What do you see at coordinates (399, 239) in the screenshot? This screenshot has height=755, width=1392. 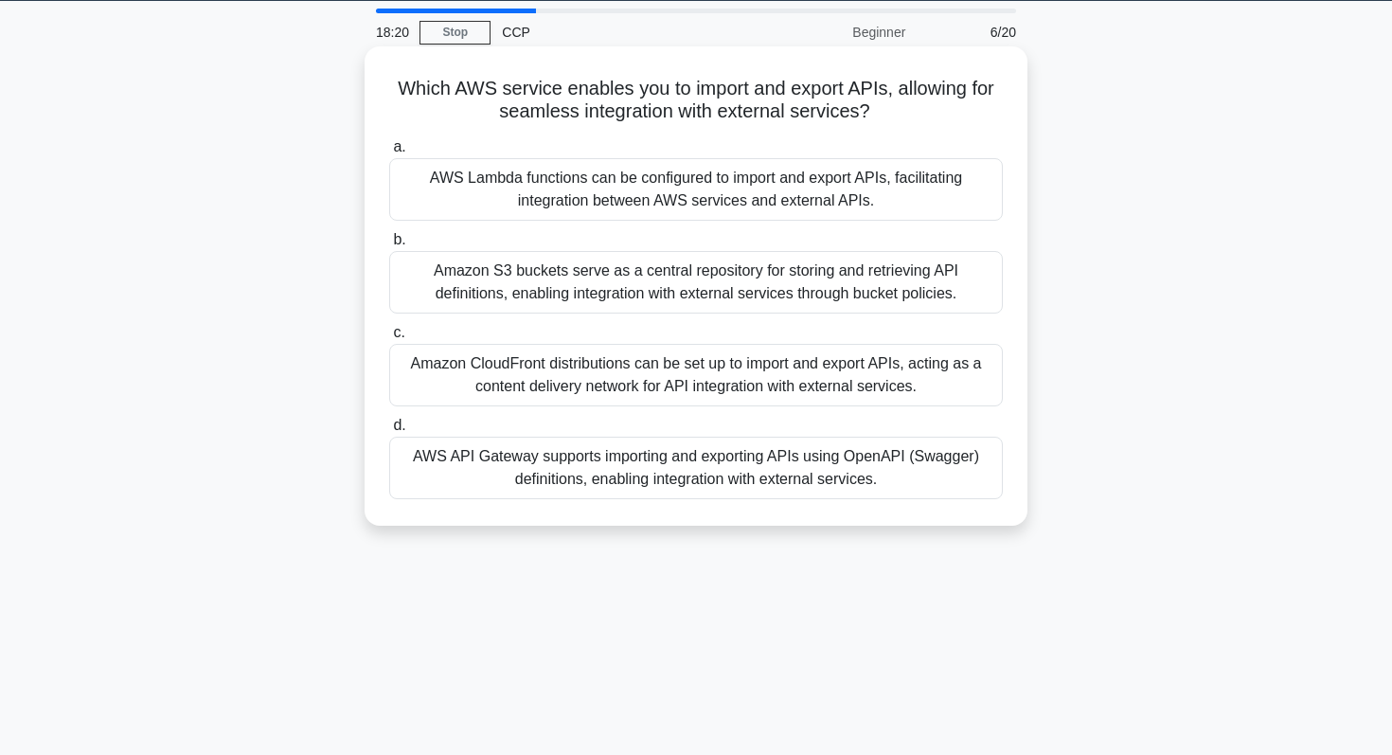 I see `span: b.` at bounding box center [399, 239].